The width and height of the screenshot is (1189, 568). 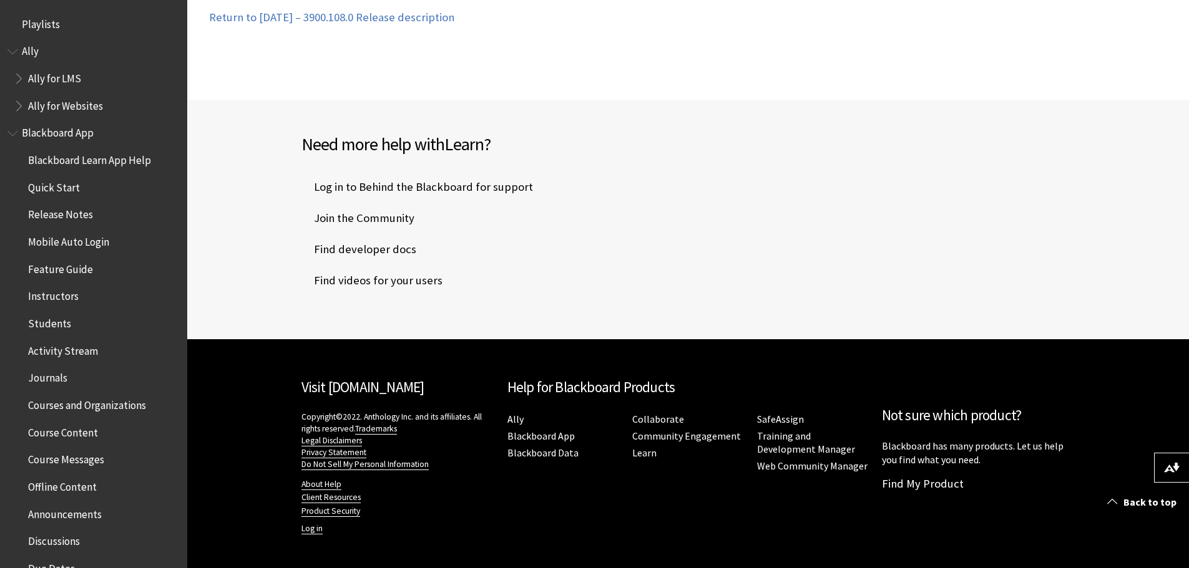 What do you see at coordinates (359, 218) in the screenshot?
I see `a: Join the Community` at bounding box center [359, 218].